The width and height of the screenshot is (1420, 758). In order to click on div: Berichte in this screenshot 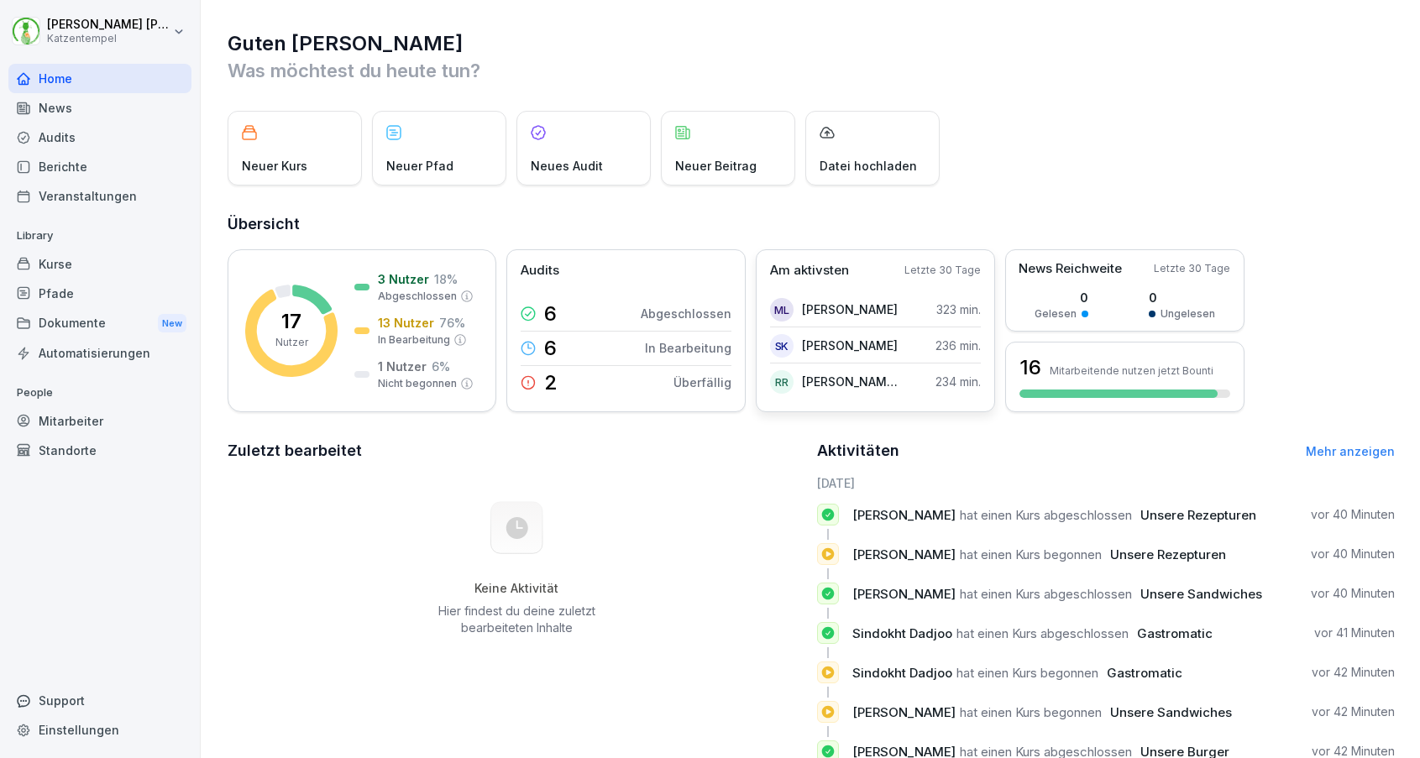, I will do `click(100, 166)`.